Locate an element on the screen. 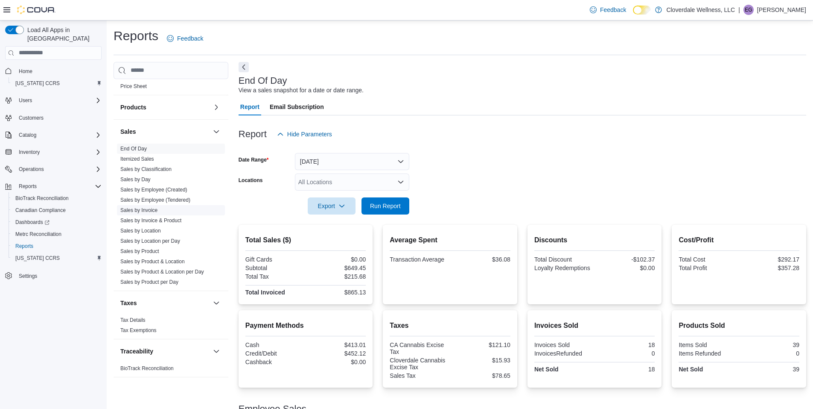  button: Users is located at coordinates (53, 100).